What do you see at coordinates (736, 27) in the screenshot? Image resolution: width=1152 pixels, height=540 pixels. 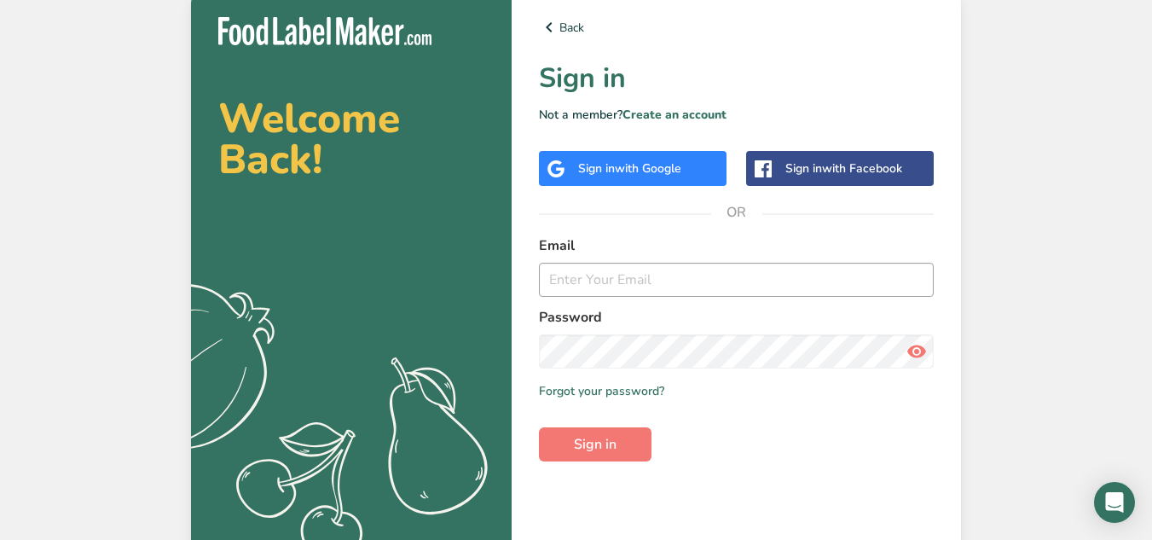 I see `a: Back` at bounding box center [736, 27].